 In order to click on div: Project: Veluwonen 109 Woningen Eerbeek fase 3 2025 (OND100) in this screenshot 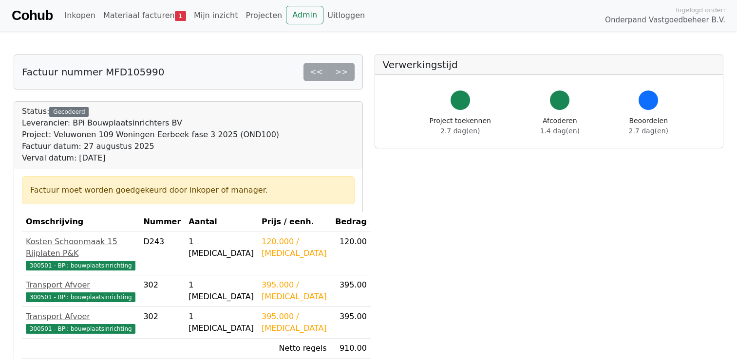, I will do `click(150, 135)`.